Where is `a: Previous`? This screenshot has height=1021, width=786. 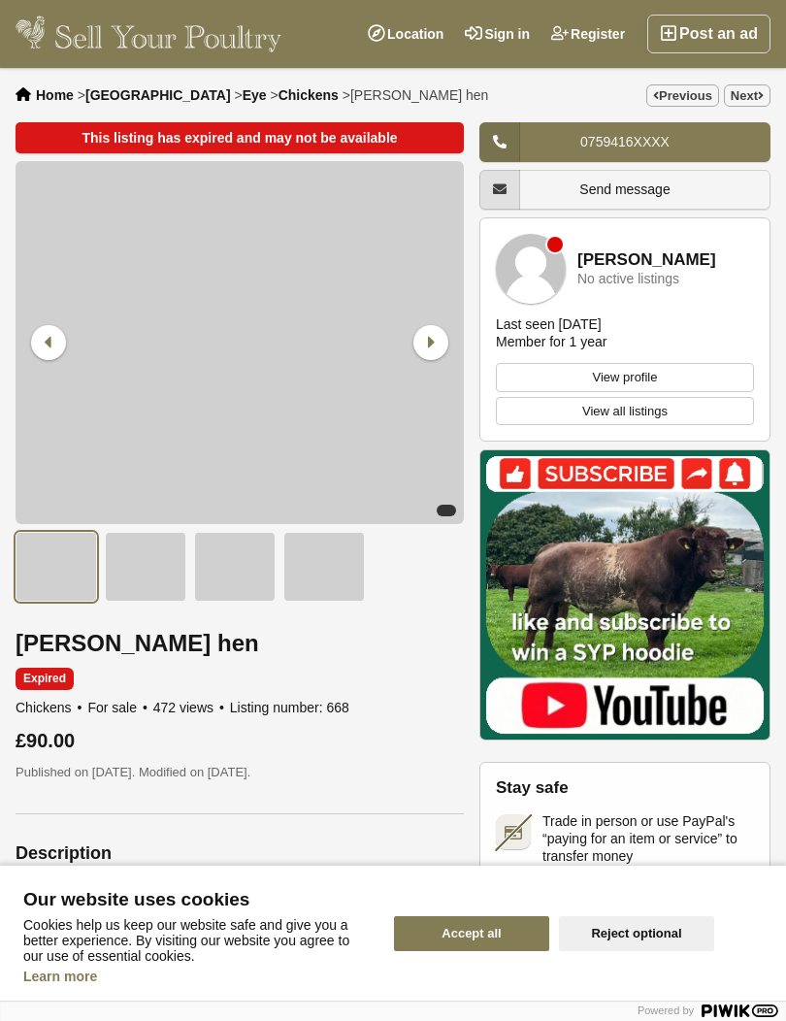
a: Previous is located at coordinates (682, 95).